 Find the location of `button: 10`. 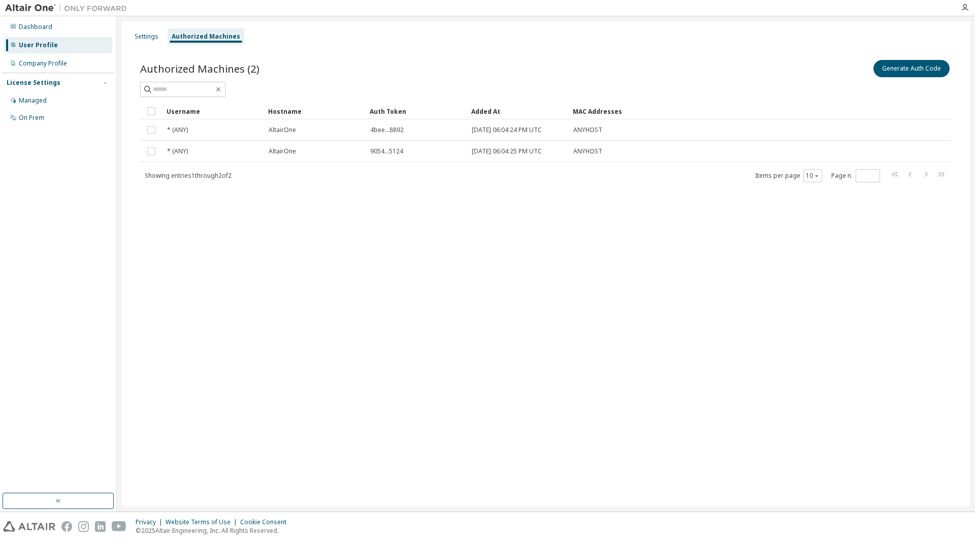

button: 10 is located at coordinates (812, 176).